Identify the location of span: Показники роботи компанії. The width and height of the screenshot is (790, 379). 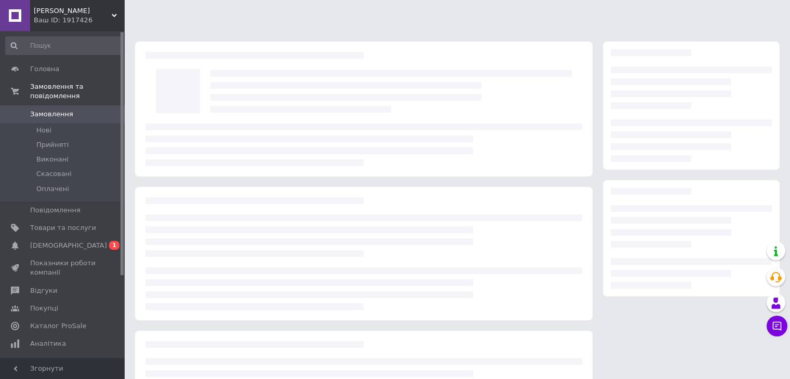
(63, 268).